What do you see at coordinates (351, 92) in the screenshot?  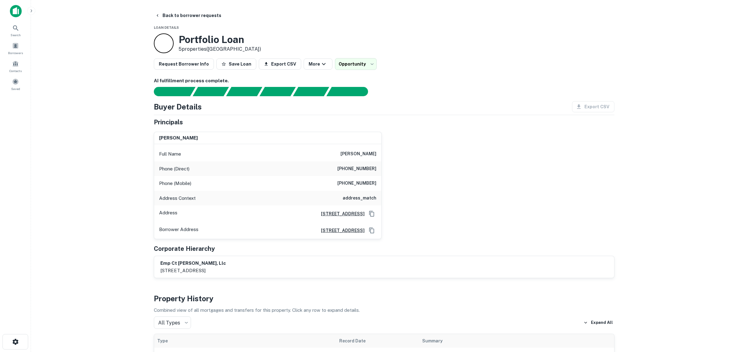 I see `div: AI fulfillment process complete.` at bounding box center [351, 92].